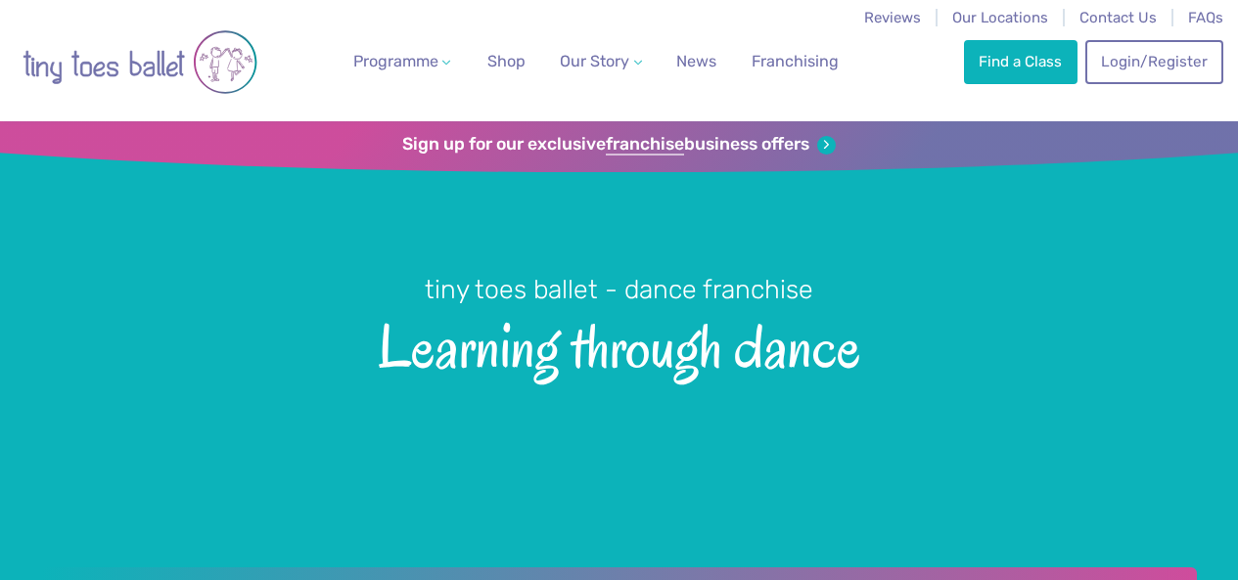  What do you see at coordinates (1206, 18) in the screenshot?
I see `a: FAQs` at bounding box center [1206, 18].